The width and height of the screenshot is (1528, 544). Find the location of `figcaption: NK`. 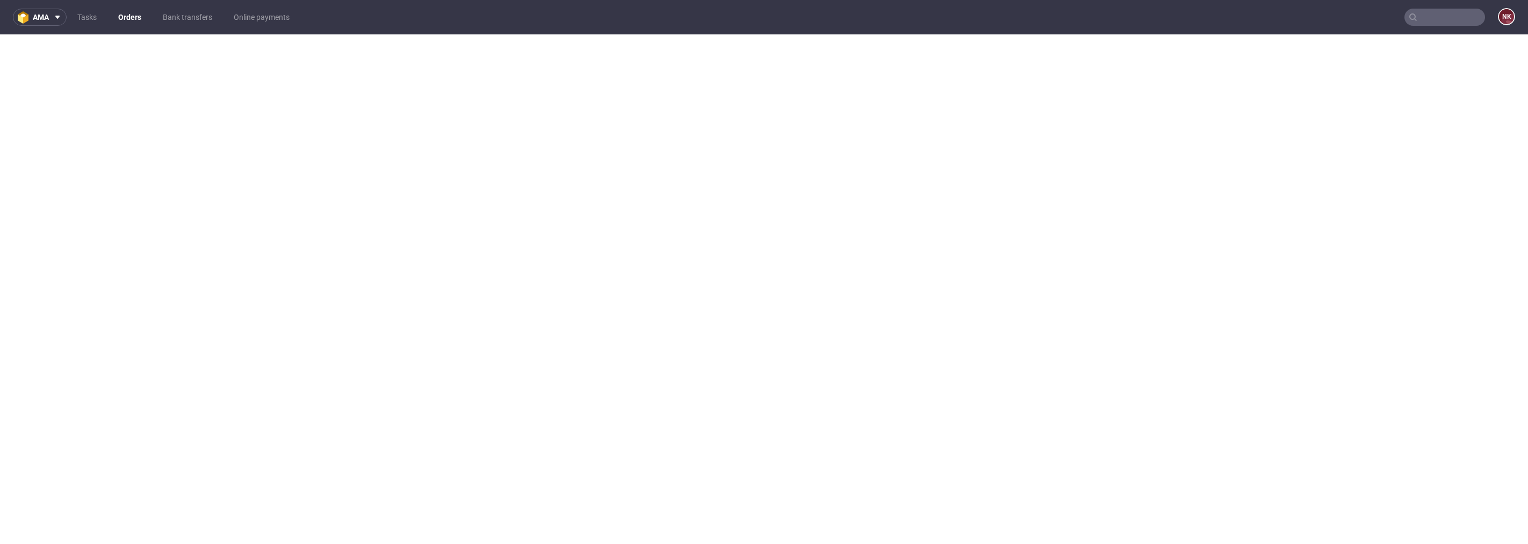

figcaption: NK is located at coordinates (1506, 17).